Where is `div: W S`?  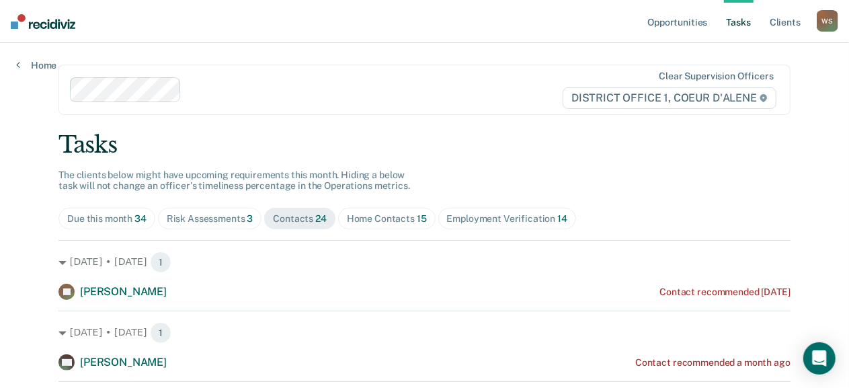
div: W S is located at coordinates (827, 21).